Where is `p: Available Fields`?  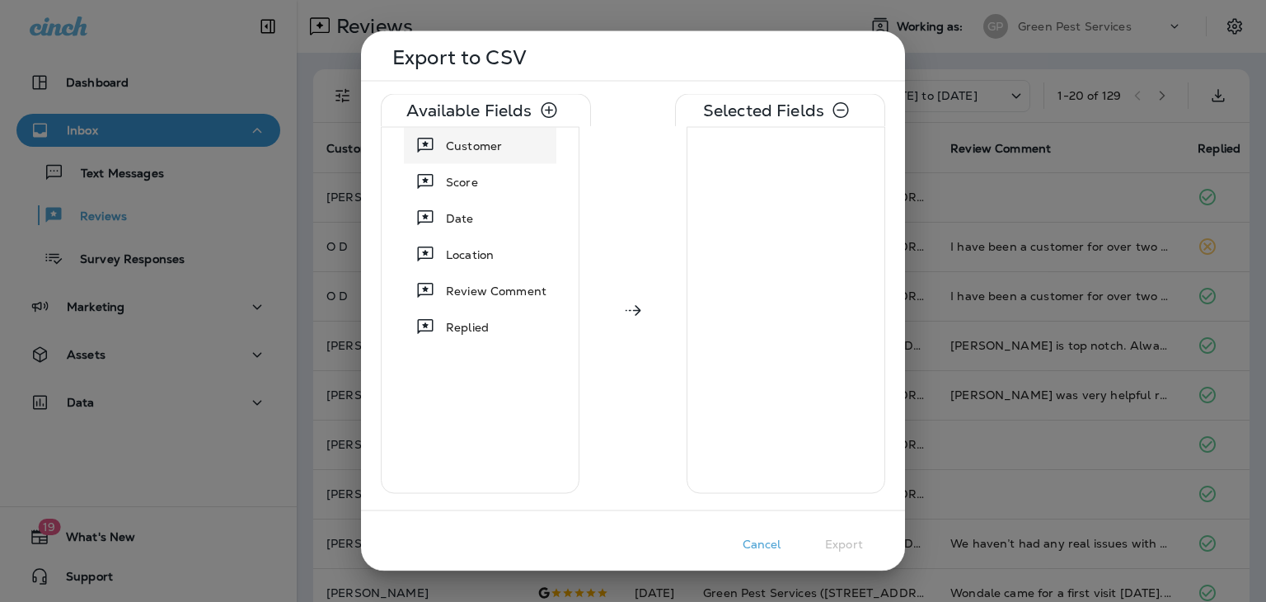 p: Available Fields is located at coordinates (469, 110).